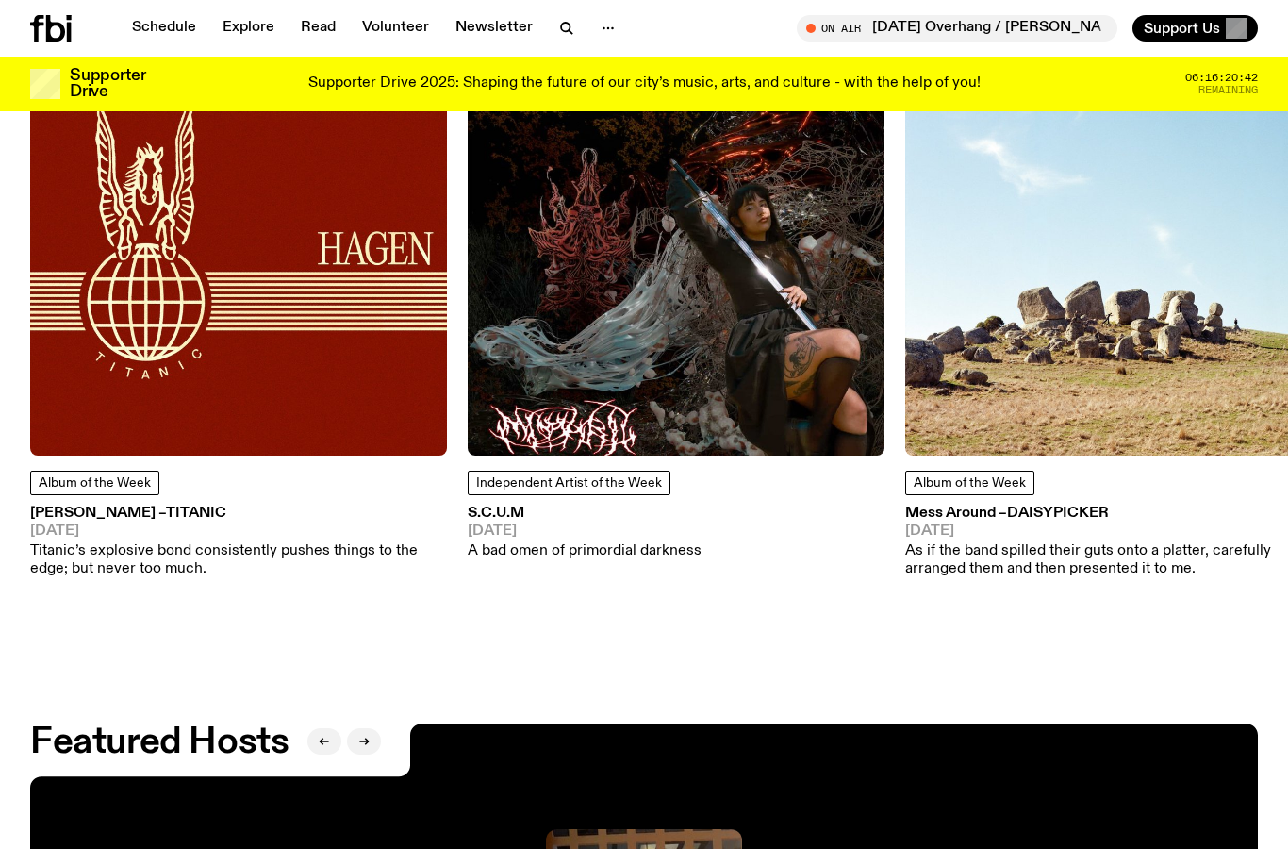 The height and width of the screenshot is (849, 1288). I want to click on span: Remaining, so click(1228, 90).